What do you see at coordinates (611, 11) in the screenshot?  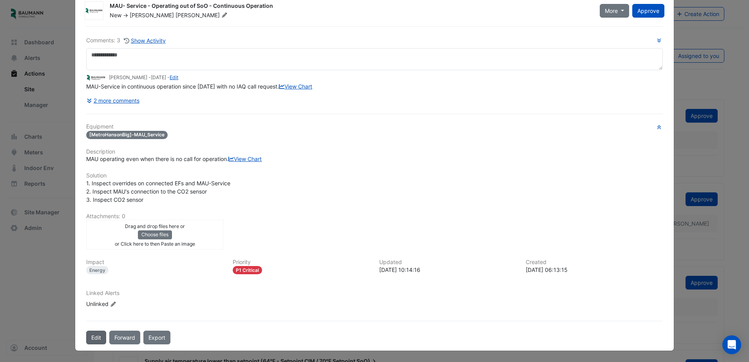 I see `span: More` at bounding box center [611, 11].